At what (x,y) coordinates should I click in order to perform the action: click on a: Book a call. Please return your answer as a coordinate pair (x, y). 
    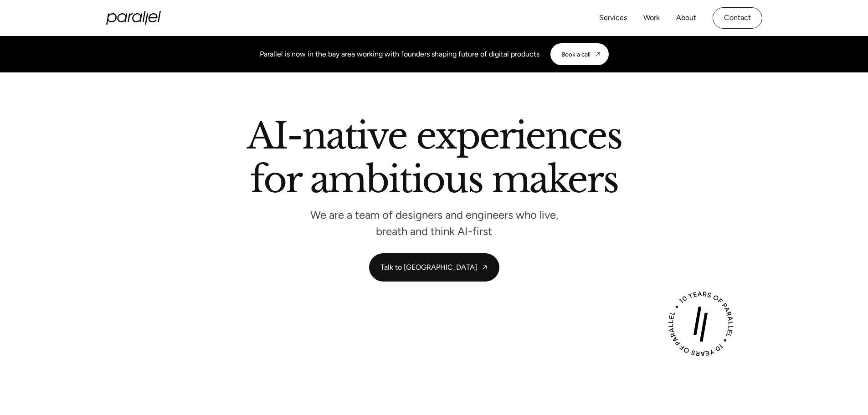
    Looking at the image, I should click on (580, 54).